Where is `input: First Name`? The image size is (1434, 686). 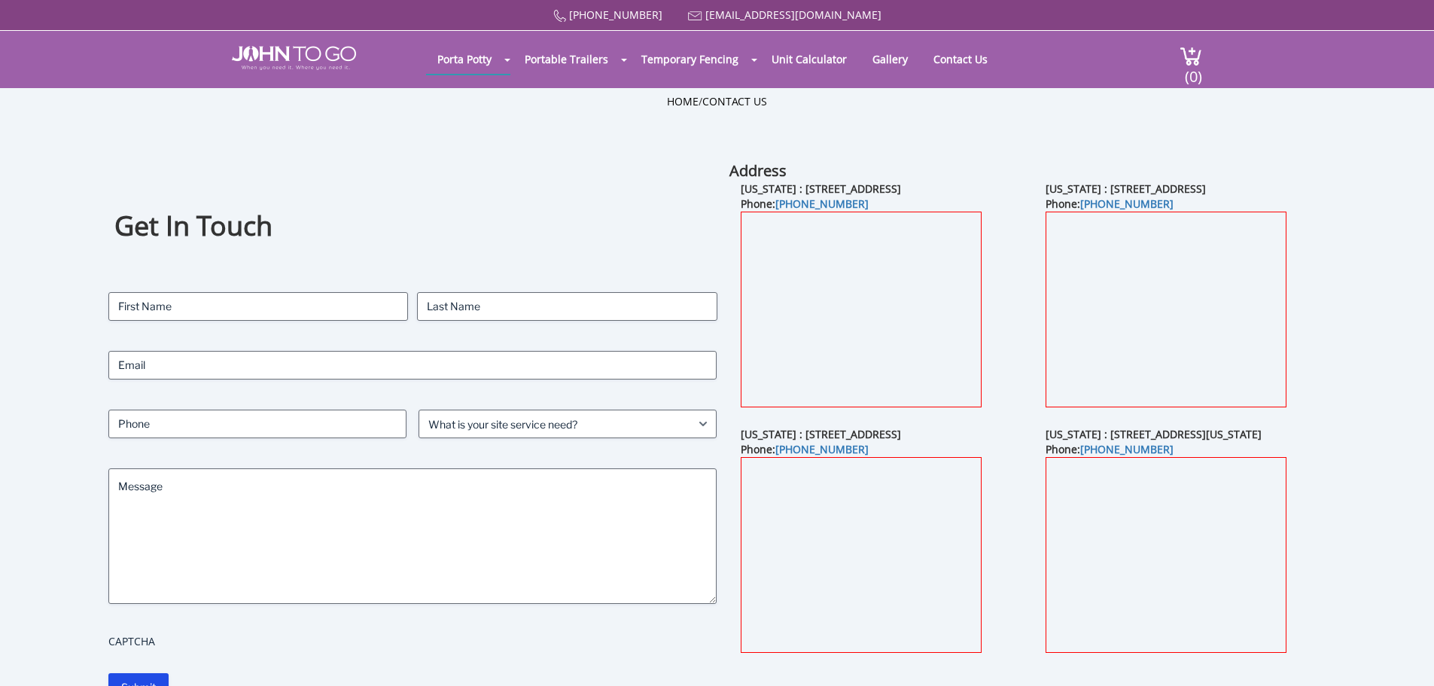 input: First Name is located at coordinates (258, 306).